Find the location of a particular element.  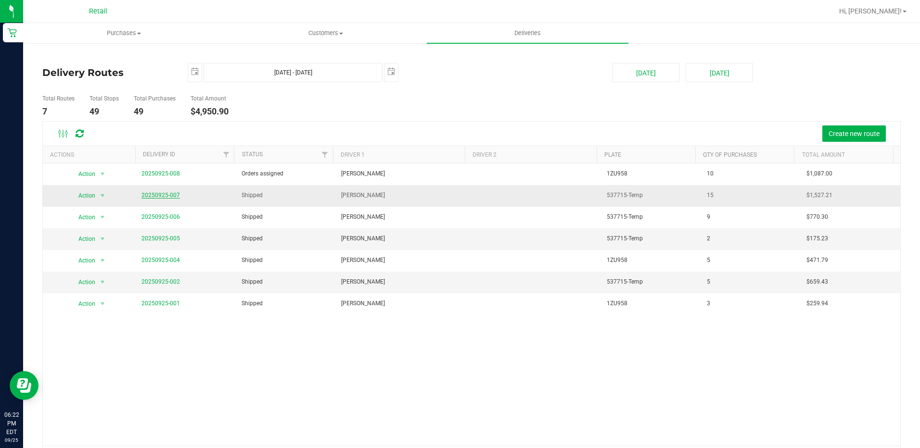

span: Create new route is located at coordinates (854, 134).